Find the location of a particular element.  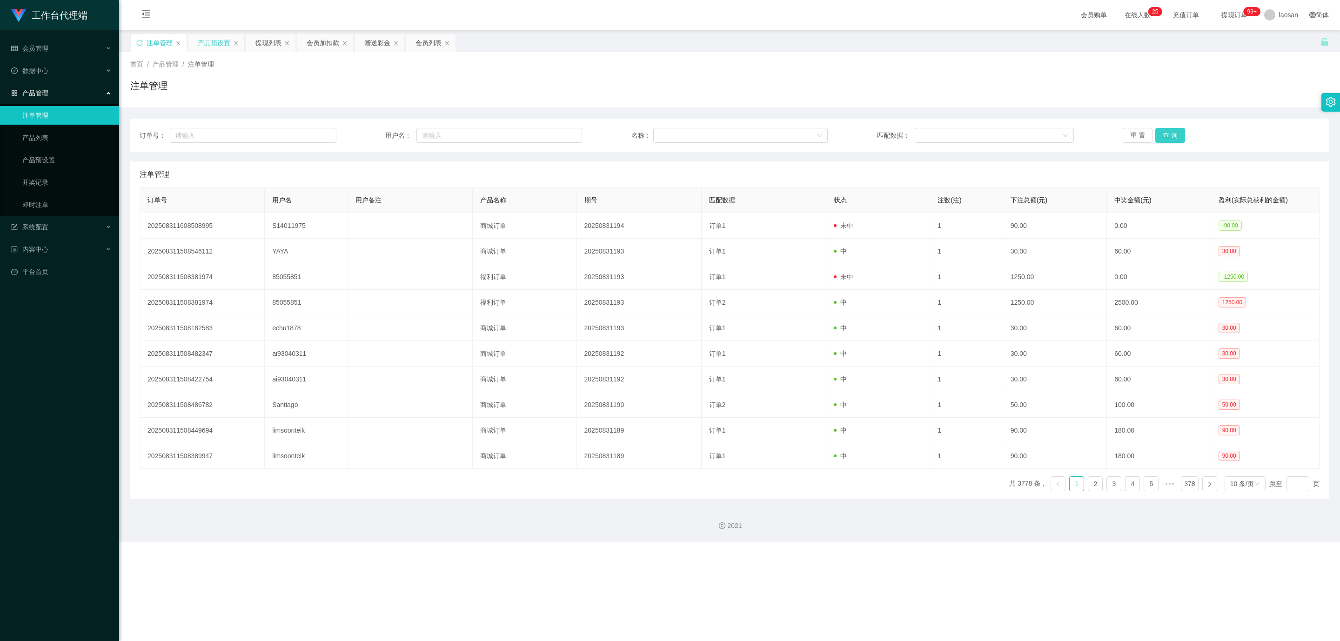

span: 用户名： is located at coordinates (401, 135).